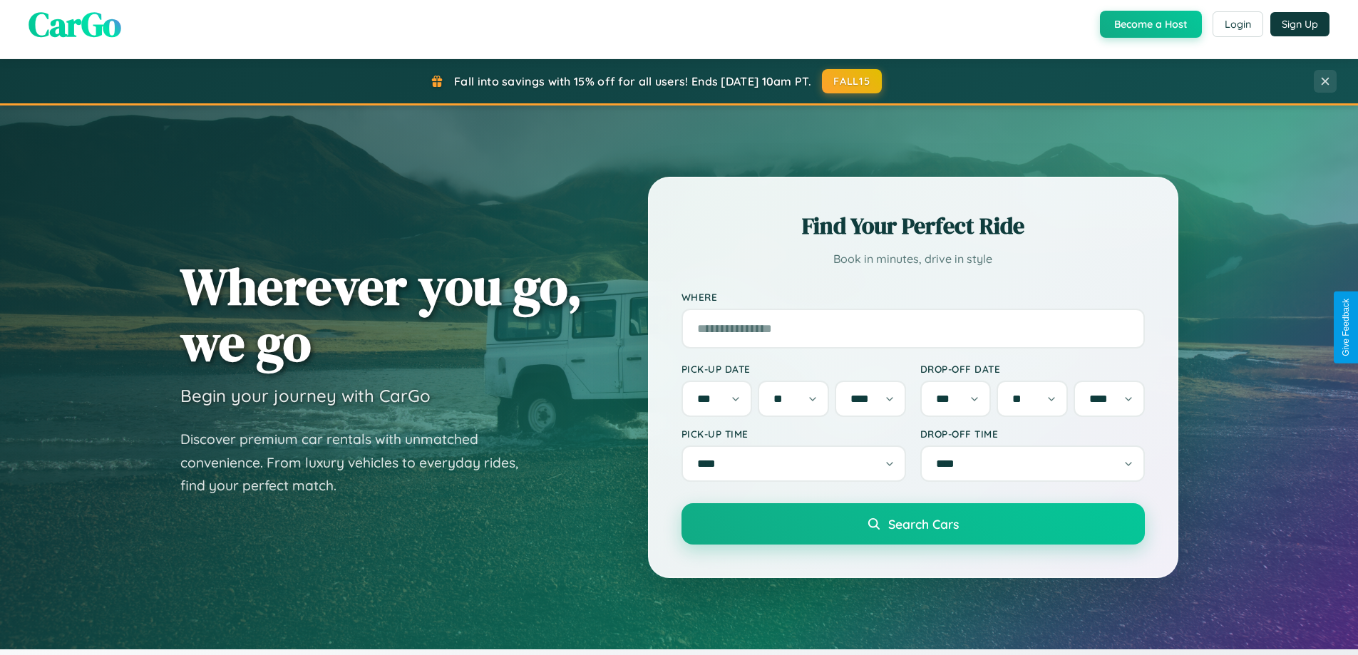 This screenshot has width=1358, height=655. Describe the element at coordinates (794, 434) in the screenshot. I see `label: Pick-up Time` at that location.